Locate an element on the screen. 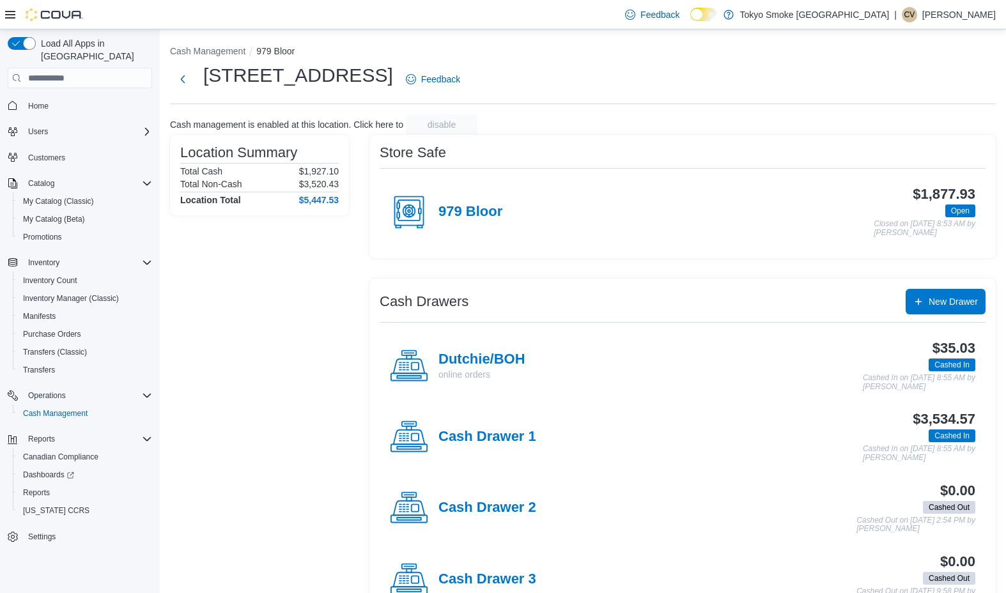  a: Promotions is located at coordinates (42, 237).